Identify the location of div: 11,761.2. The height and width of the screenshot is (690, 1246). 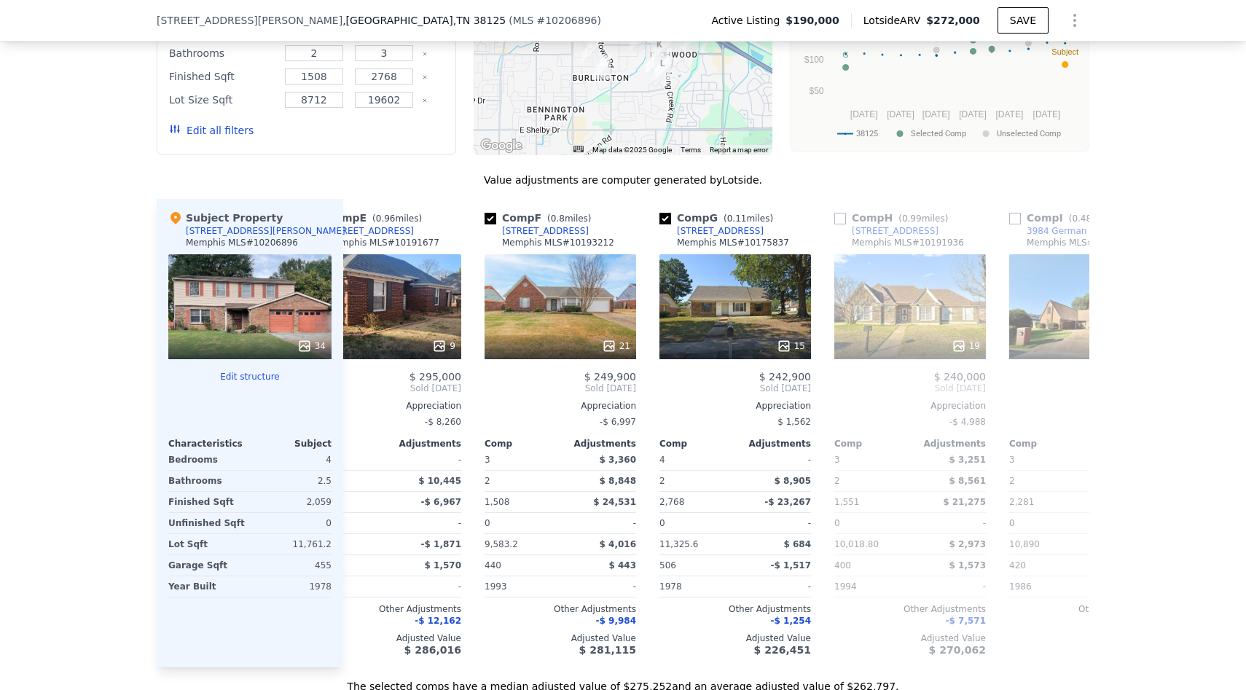
(292, 544).